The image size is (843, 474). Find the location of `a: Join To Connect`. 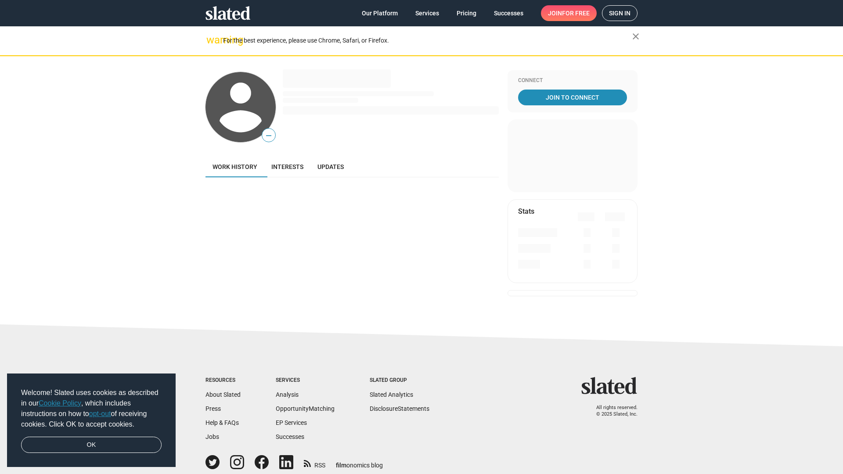

a: Join To Connect is located at coordinates (573, 97).